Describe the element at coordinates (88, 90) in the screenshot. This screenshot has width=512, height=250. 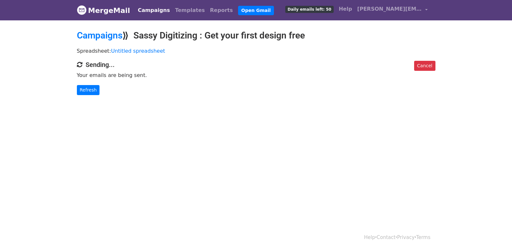
I see `a: Refresh` at that location.